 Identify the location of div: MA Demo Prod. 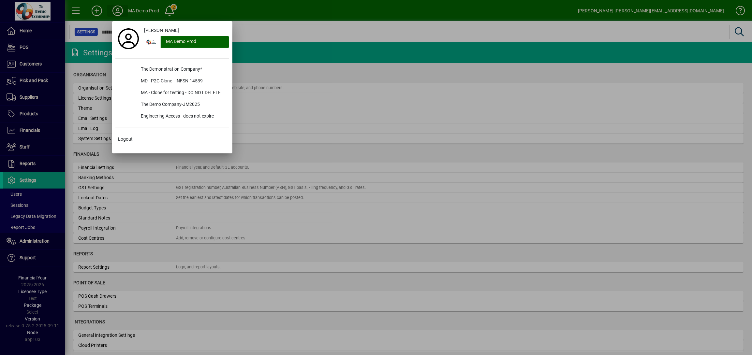
(195, 42).